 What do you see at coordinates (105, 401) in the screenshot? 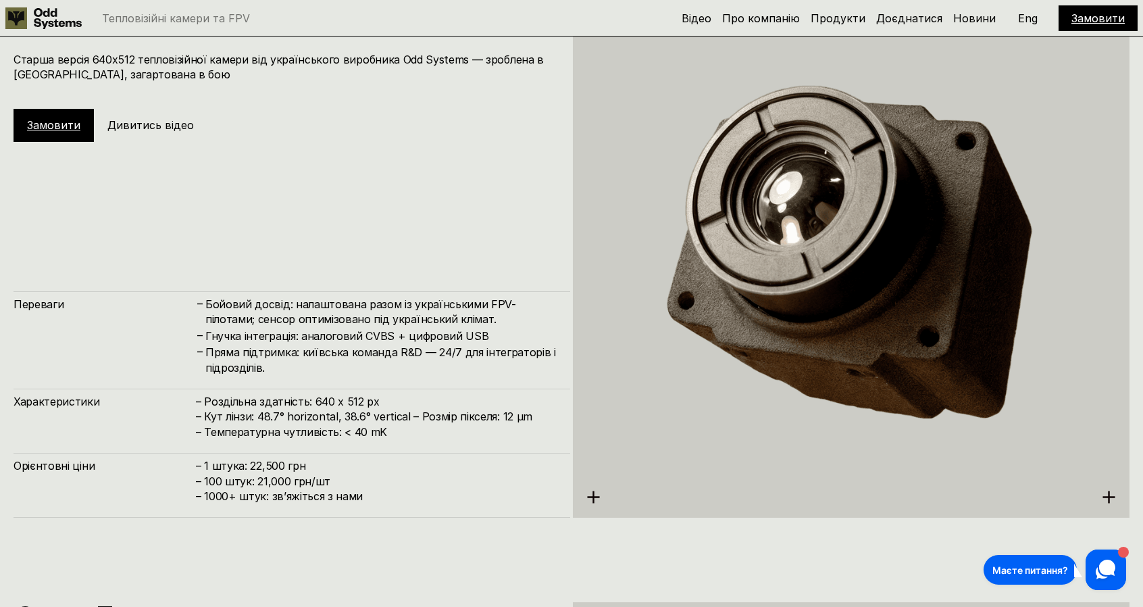
I see `h4: Характеристики` at bounding box center [105, 401].